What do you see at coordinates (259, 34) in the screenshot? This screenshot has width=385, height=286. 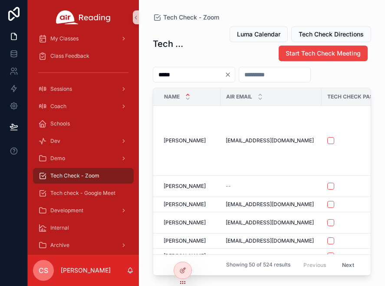 I see `span: Luma Calendar` at bounding box center [259, 34].